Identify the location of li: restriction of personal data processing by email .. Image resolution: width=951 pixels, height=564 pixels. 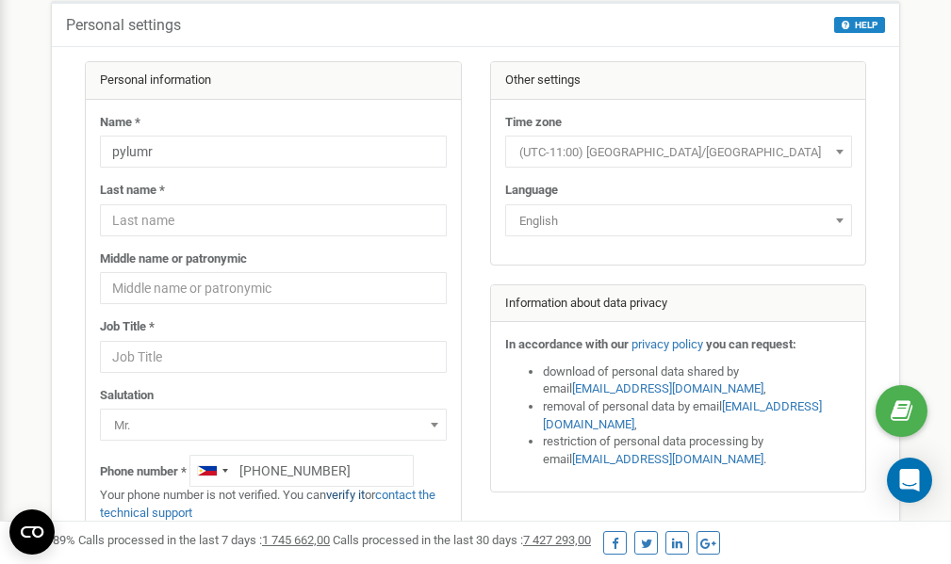
(697, 450).